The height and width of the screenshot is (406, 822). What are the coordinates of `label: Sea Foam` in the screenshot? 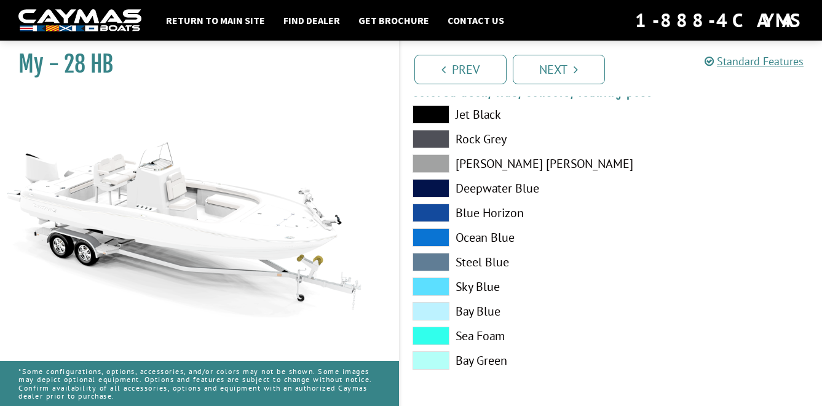 It's located at (505, 336).